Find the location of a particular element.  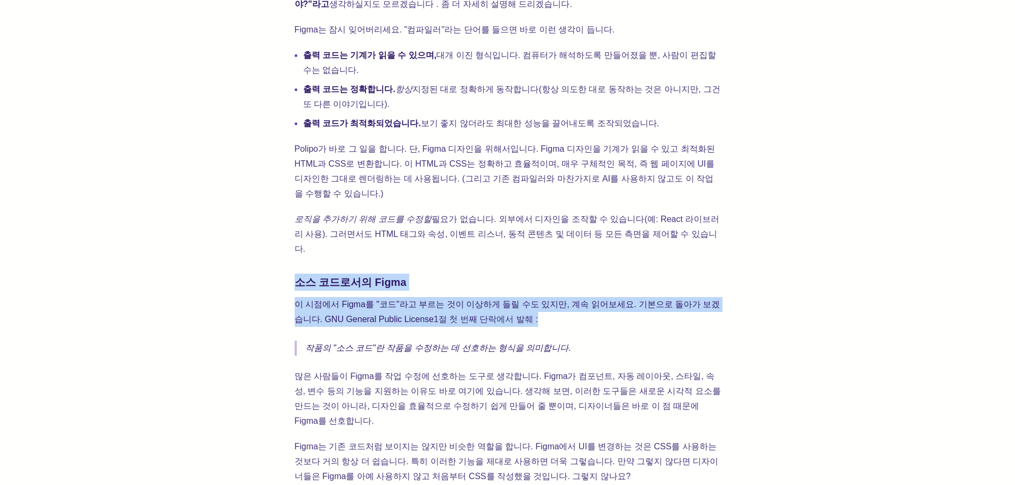

font: 에서 발췌 : is located at coordinates (517, 319).